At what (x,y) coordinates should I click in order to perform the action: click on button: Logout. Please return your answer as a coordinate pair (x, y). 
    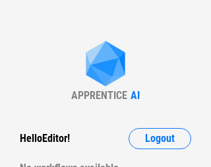
    Looking at the image, I should click on (160, 139).